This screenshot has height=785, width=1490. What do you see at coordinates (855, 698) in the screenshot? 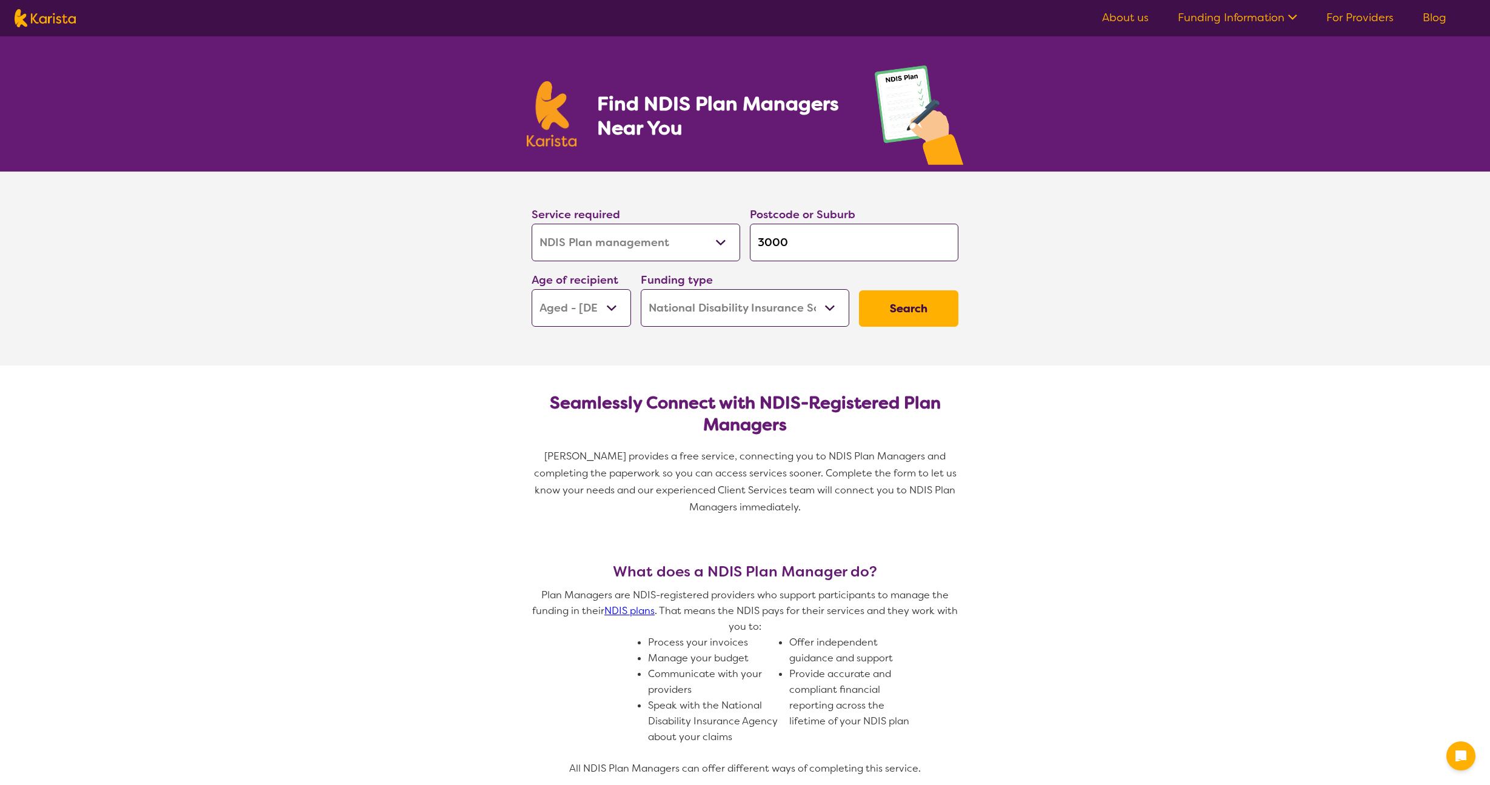
I see `li: Provide accurate and compliant financial reporting across the lifetime of your NDIS plan` at bounding box center [855, 698].